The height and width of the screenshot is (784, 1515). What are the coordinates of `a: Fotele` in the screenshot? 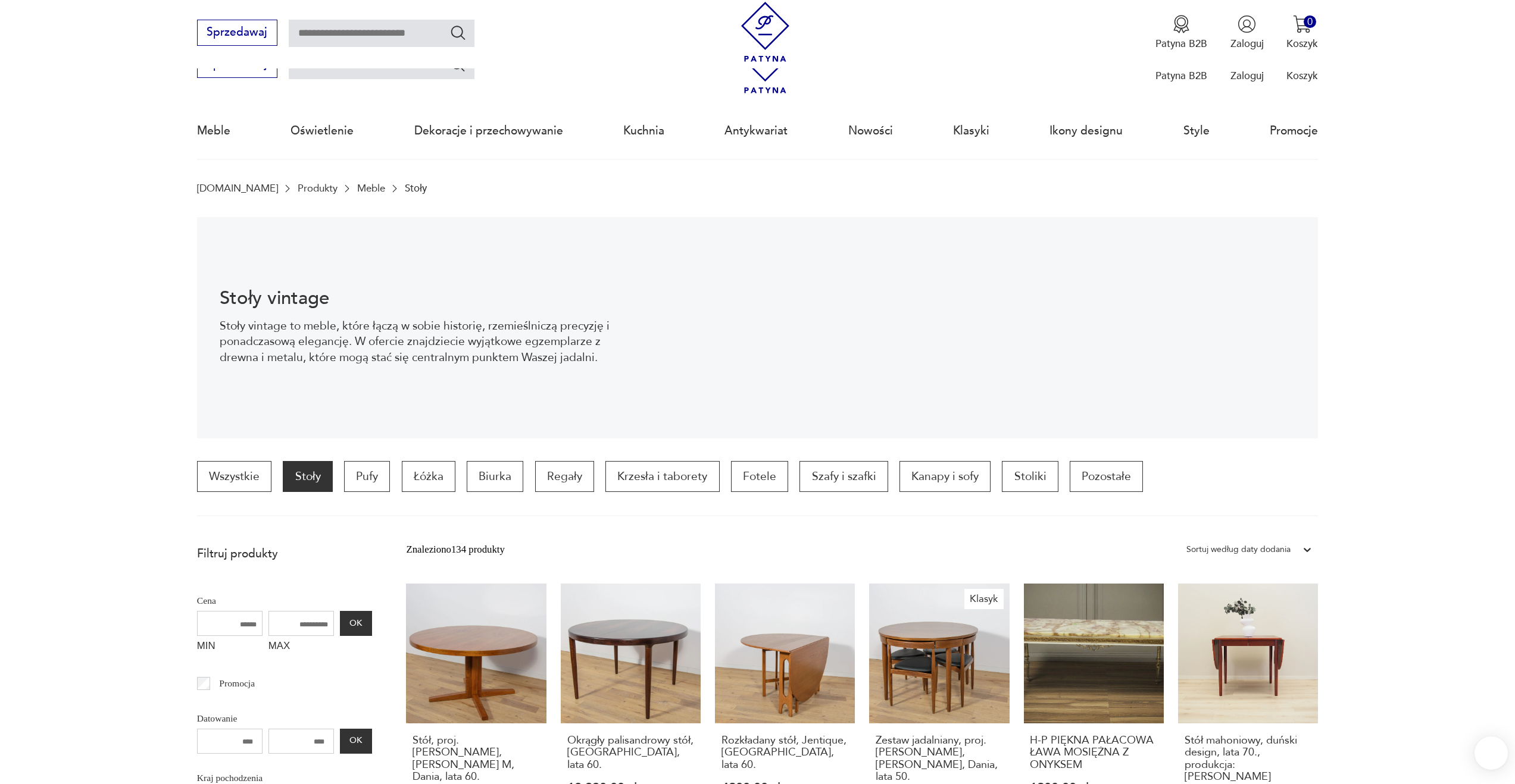 It's located at (759, 477).